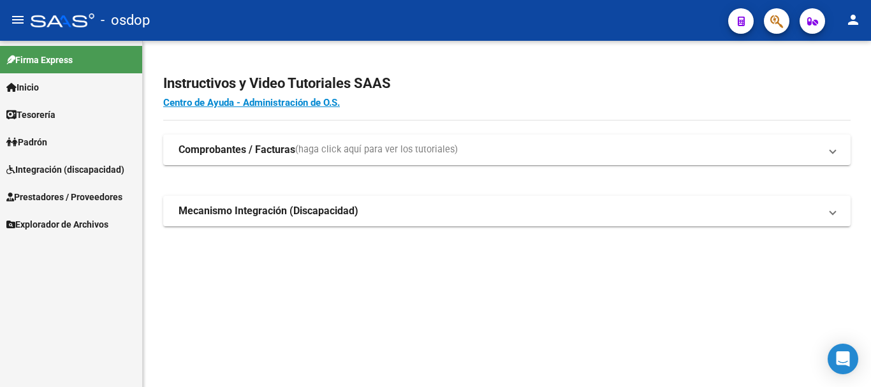 This screenshot has width=871, height=387. What do you see at coordinates (40, 60) in the screenshot?
I see `span: Firma Express` at bounding box center [40, 60].